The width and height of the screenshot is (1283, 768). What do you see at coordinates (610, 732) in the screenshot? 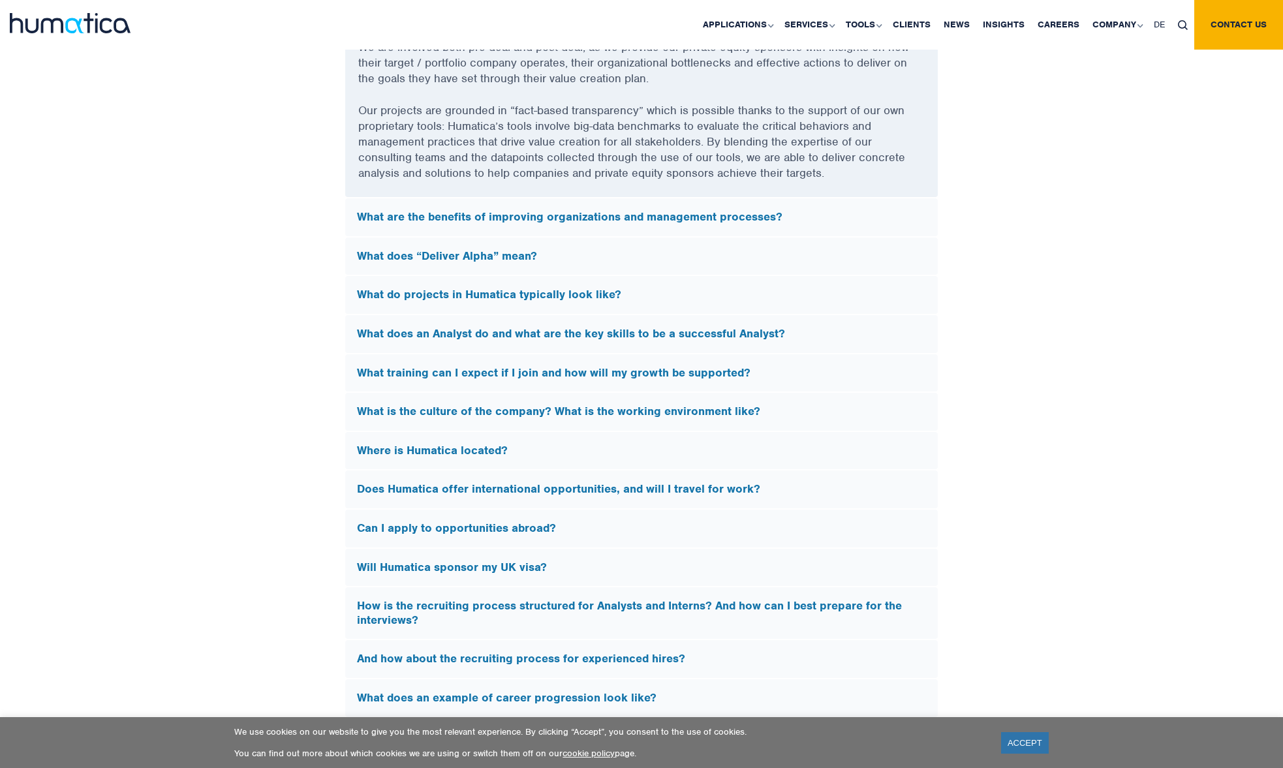
I see `p: We use cookies on our website to give you the most relevant experience. By clicking “Accept”, you...` at bounding box center [610, 732].